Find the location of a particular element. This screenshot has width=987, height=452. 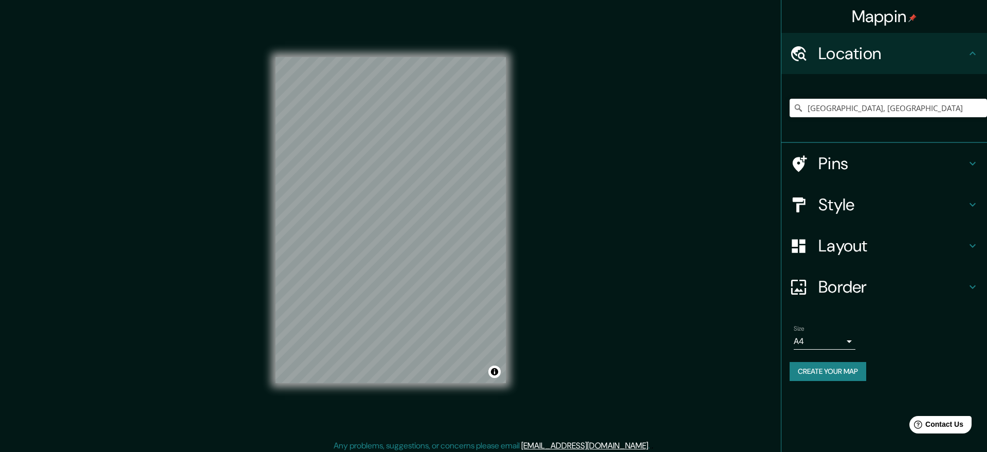

canvas: Map is located at coordinates (391, 220).